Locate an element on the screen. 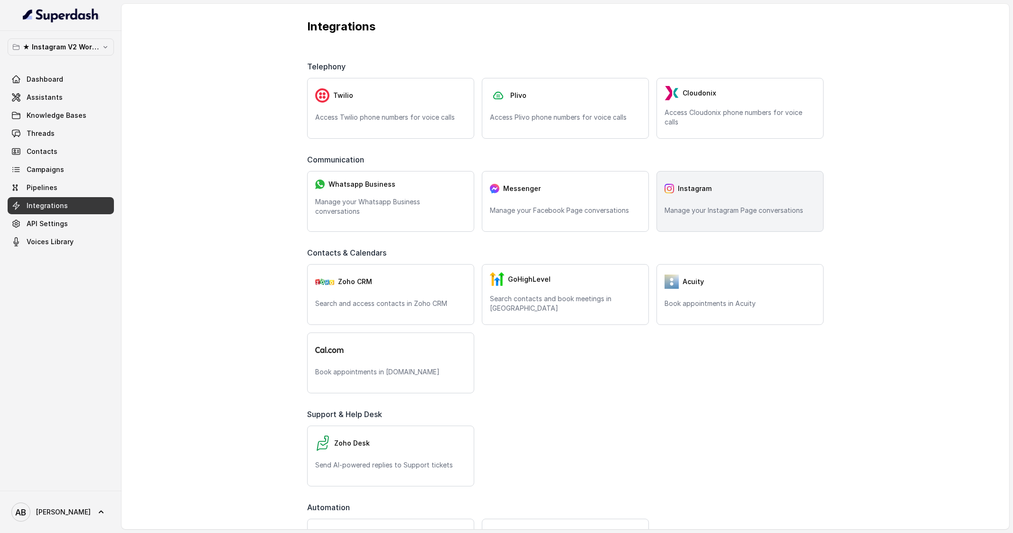  span: Knowledge Bases is located at coordinates (56, 115).